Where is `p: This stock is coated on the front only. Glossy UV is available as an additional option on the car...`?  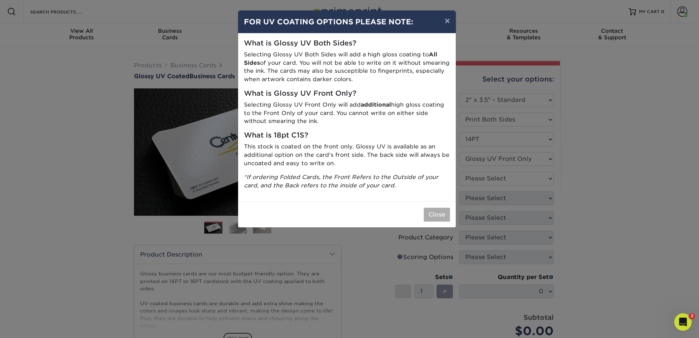
p: This stock is coated on the front only. Glossy UV is available as an additional option on the car... is located at coordinates (347, 155).